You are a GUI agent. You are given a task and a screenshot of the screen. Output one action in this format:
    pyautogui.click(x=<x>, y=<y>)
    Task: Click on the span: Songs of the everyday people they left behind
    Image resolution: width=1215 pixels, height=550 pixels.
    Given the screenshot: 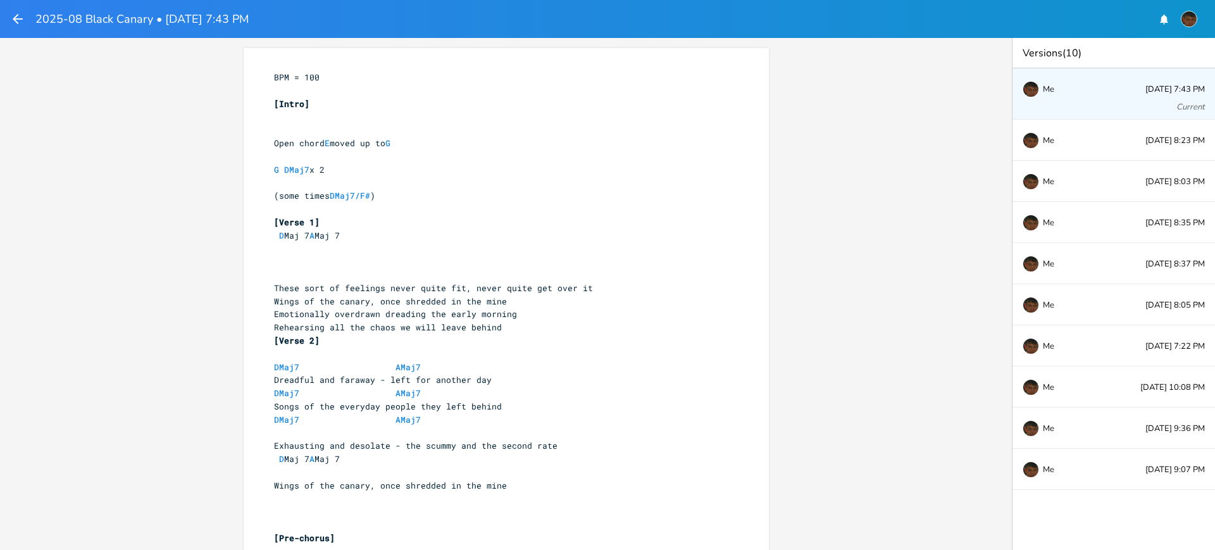 What is the action you would take?
    pyautogui.click(x=388, y=406)
    